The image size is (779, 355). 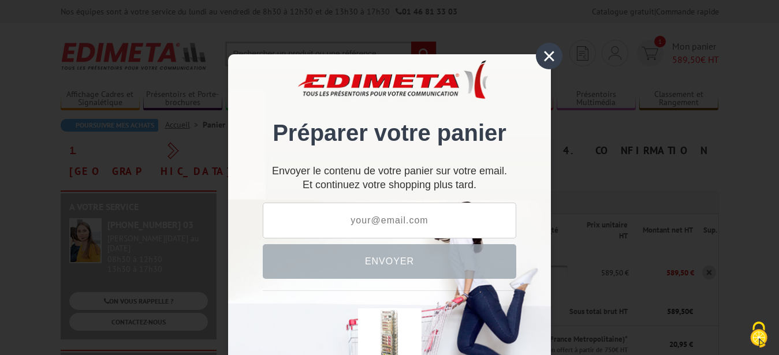 What do you see at coordinates (389, 171) in the screenshot?
I see `p: Envoyer le contenu de votre panier sur votre email.` at bounding box center [389, 171].